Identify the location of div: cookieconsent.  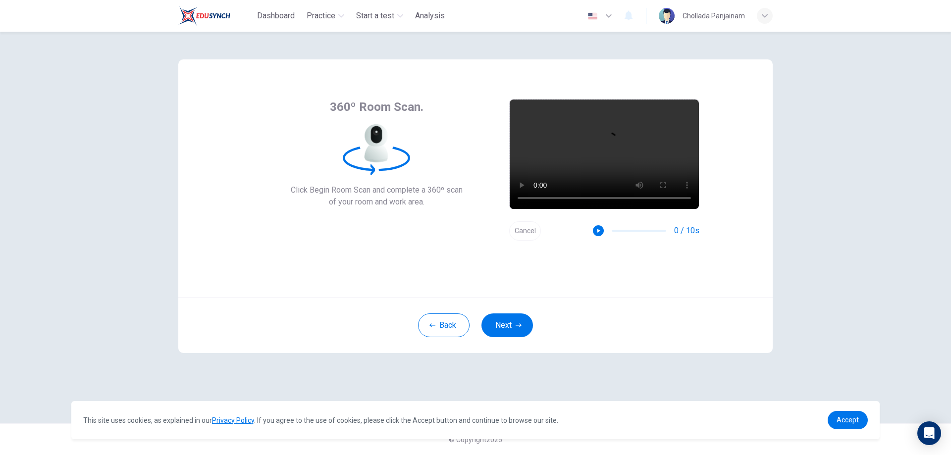
(475, 420).